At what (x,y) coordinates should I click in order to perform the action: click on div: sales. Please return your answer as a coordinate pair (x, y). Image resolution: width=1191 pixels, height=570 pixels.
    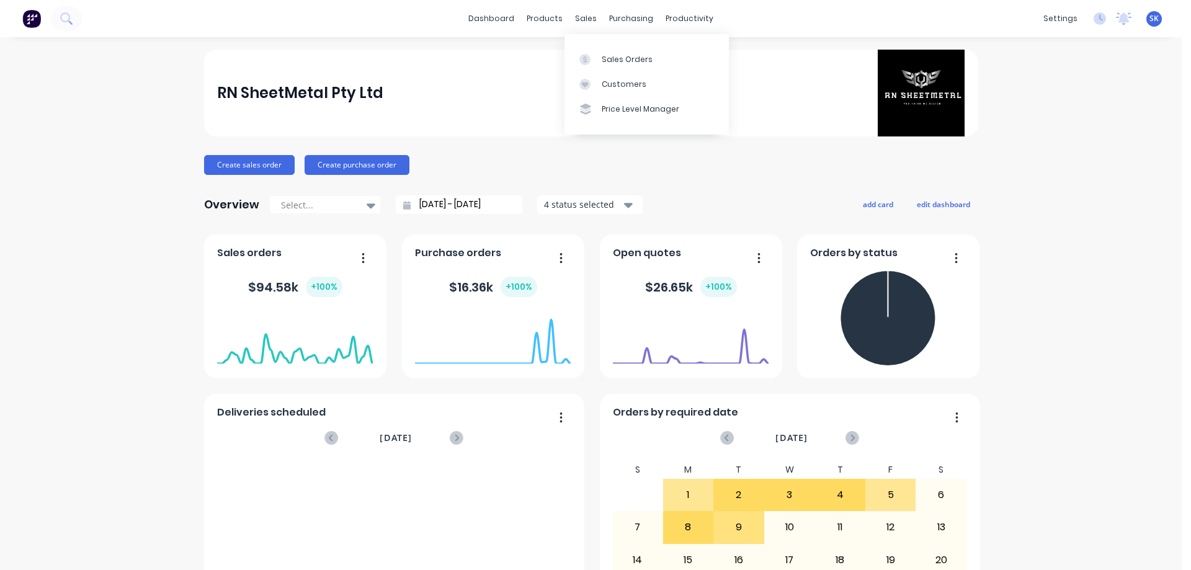
    Looking at the image, I should click on (585, 19).